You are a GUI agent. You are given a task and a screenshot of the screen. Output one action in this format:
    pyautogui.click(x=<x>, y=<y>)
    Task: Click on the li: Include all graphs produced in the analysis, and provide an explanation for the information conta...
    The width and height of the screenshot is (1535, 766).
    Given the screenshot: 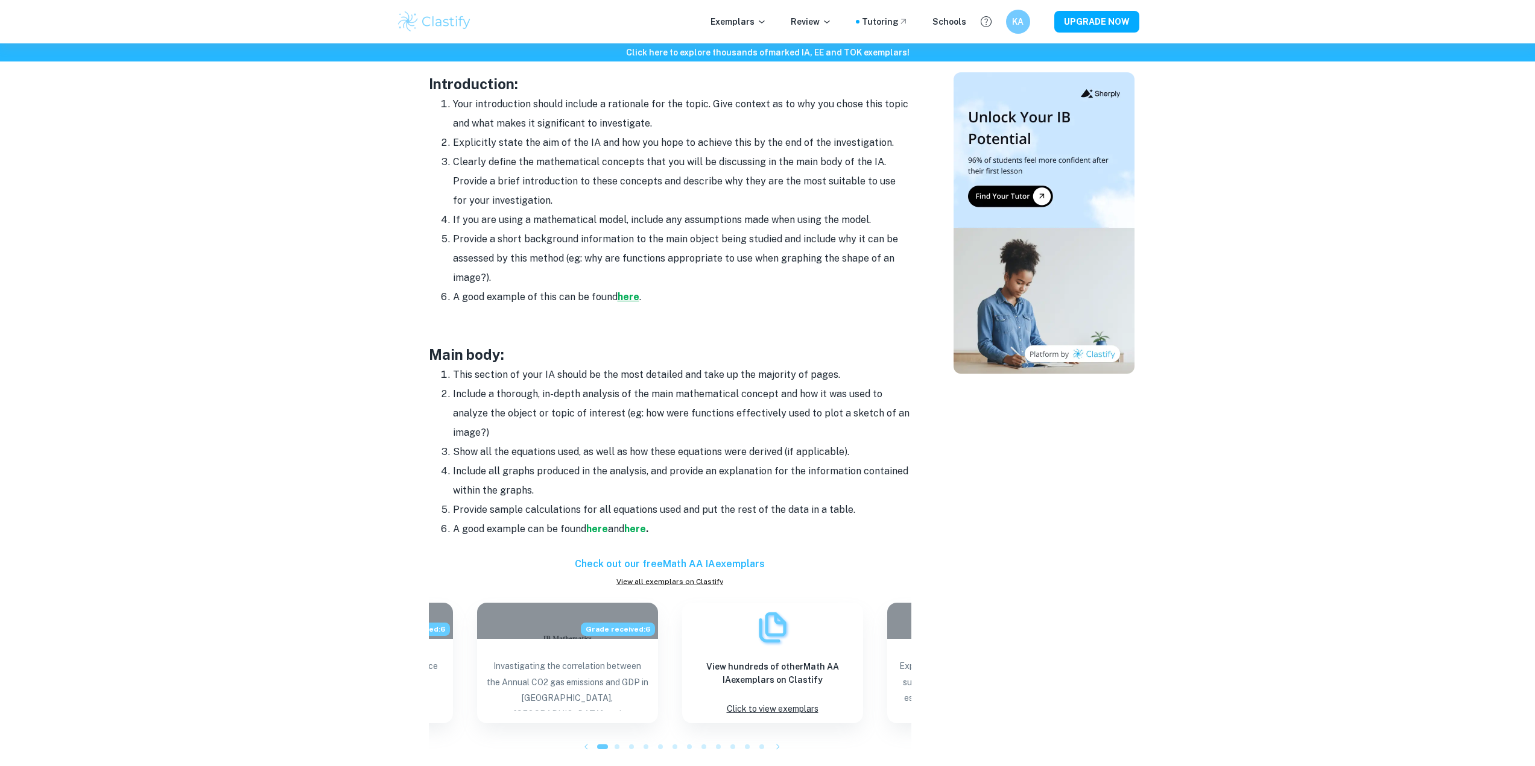 What is the action you would take?
    pyautogui.click(x=682, y=481)
    